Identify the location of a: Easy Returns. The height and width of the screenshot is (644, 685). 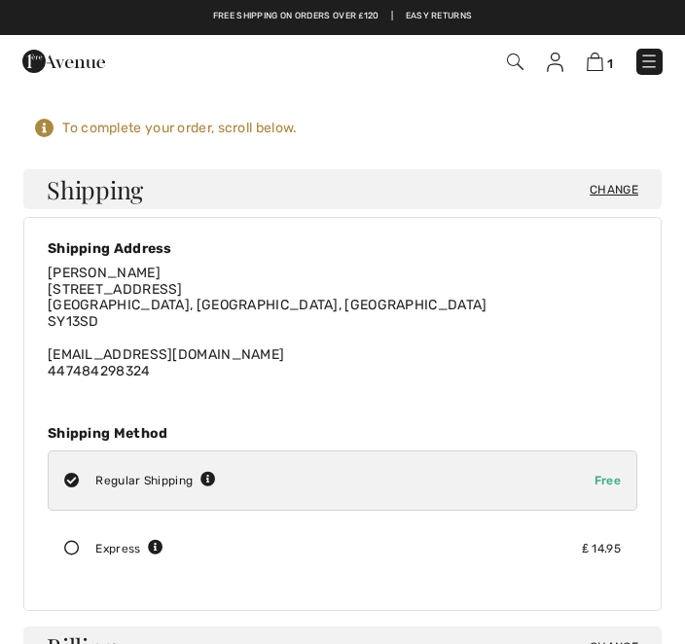
(439, 17).